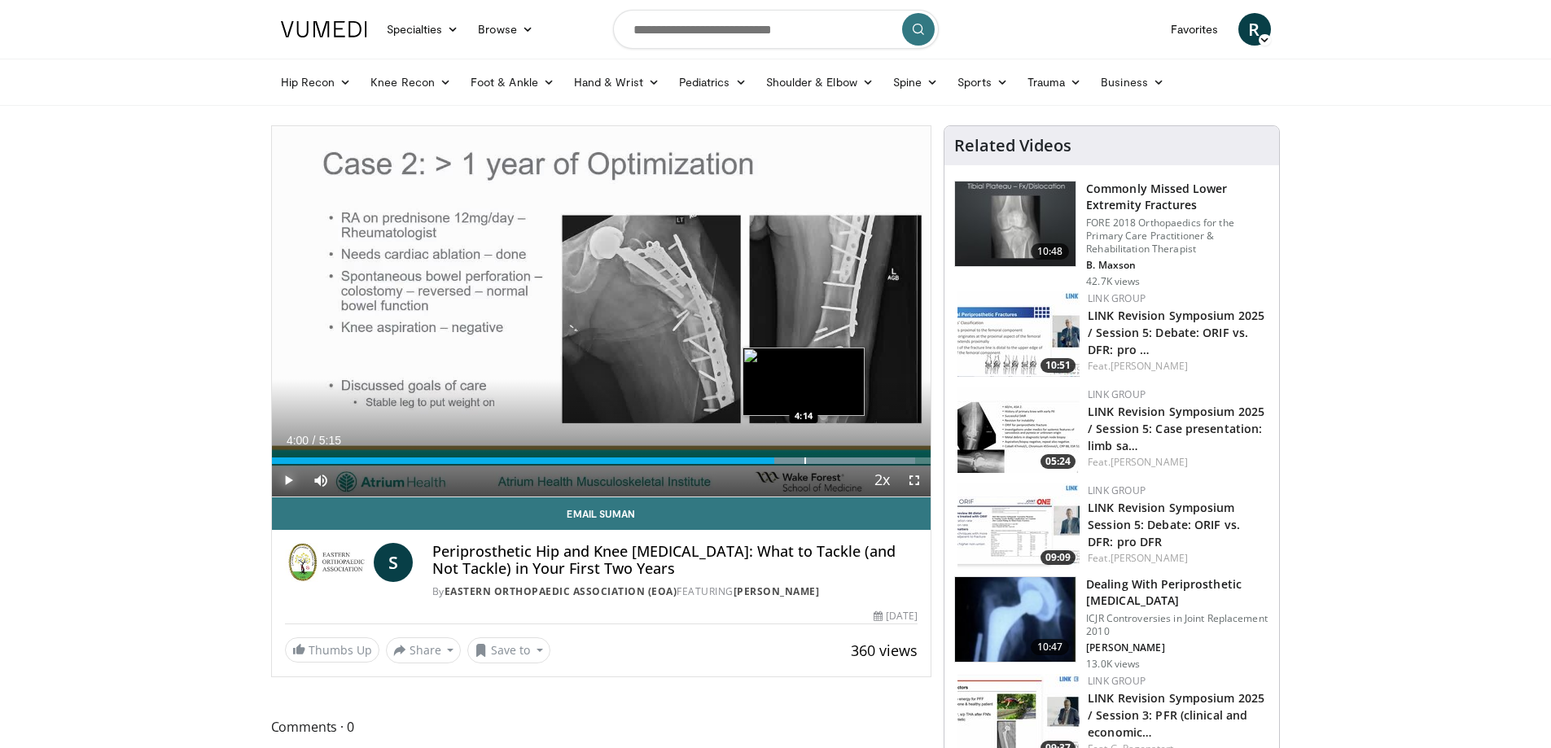 Image resolution: width=1551 pixels, height=748 pixels. What do you see at coordinates (1178, 625) in the screenshot?
I see `p: ICJR Controversies in Joint Replacement 2010` at bounding box center [1178, 625].